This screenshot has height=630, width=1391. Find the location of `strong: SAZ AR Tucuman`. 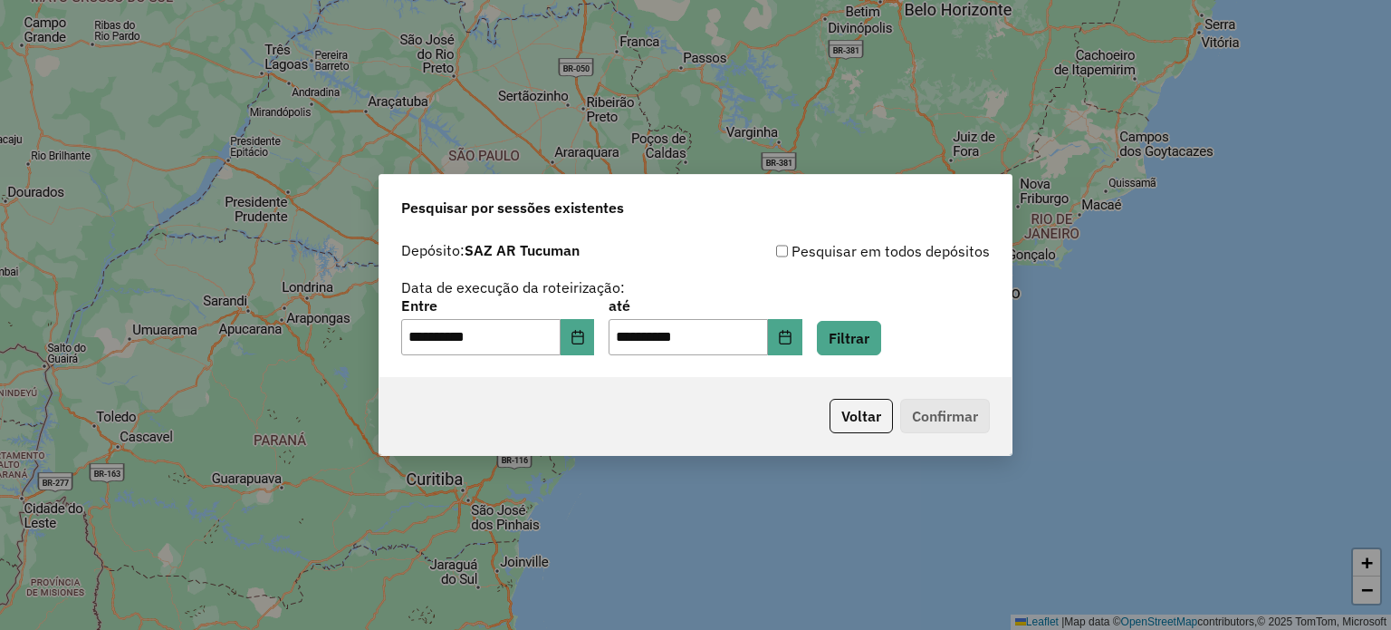

strong: SAZ AR Tucuman is located at coordinates (522, 250).